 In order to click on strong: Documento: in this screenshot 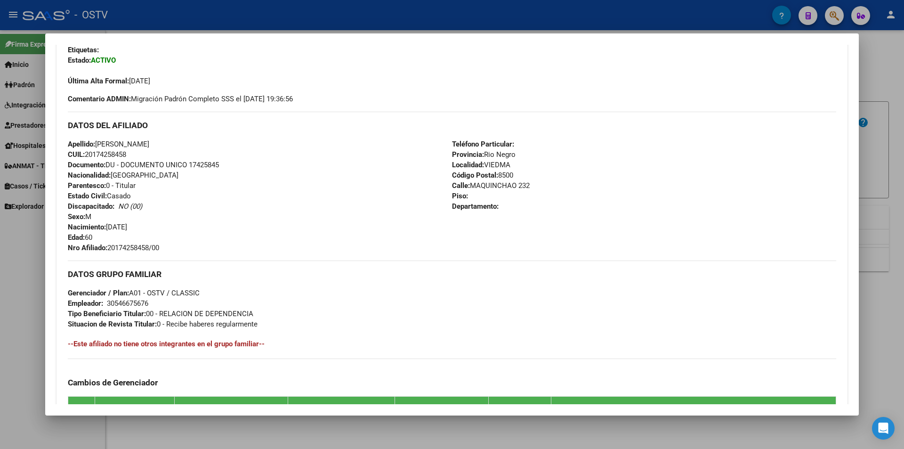, I will do `click(87, 165)`.